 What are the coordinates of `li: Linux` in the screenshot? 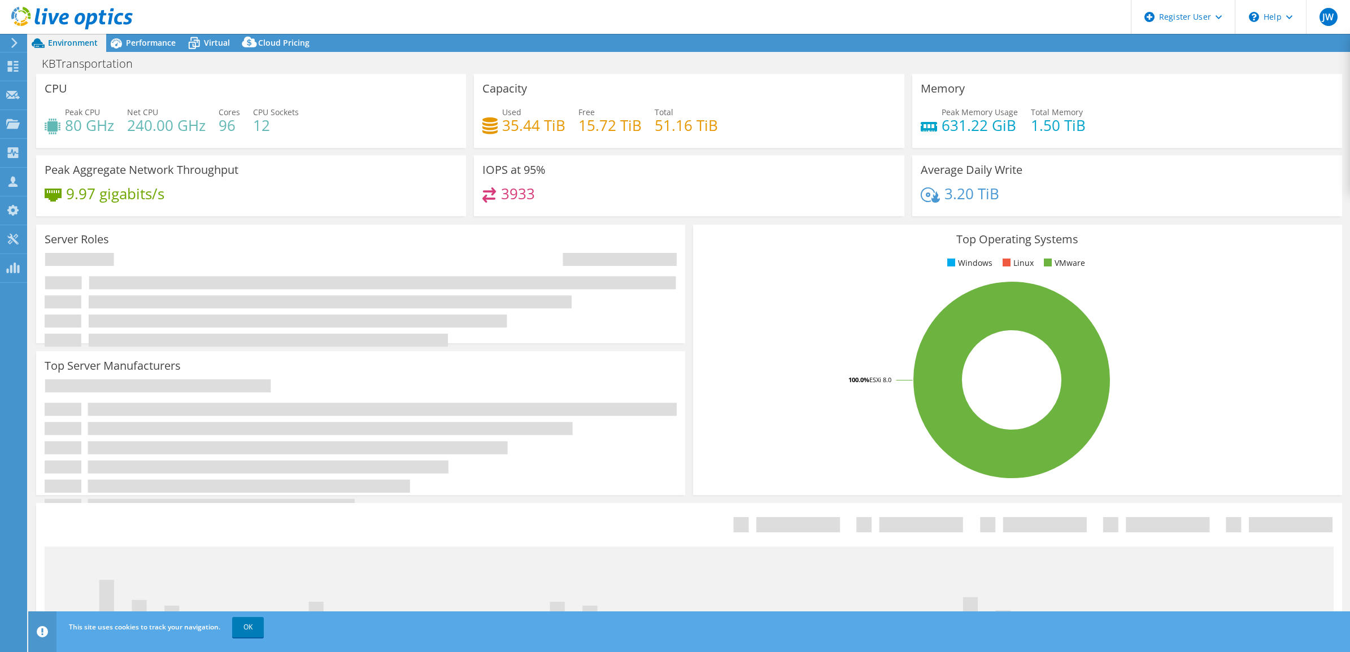 It's located at (1016, 263).